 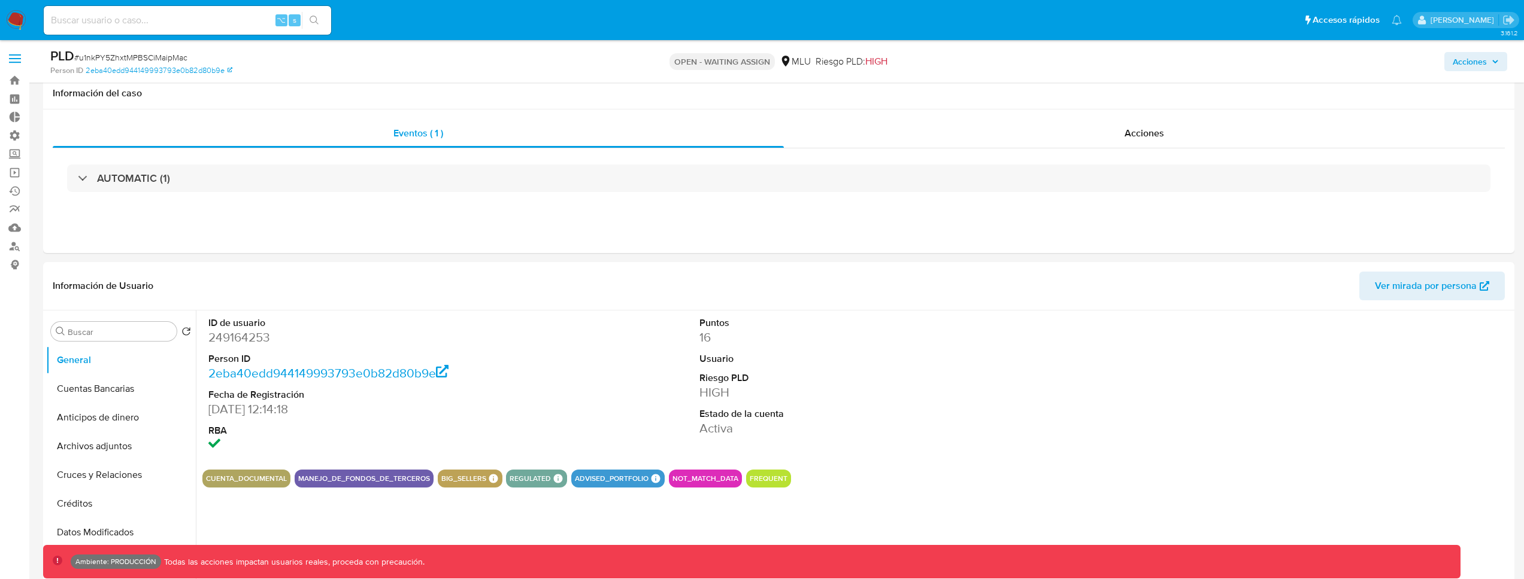 I want to click on dt: Estado de la cuenta, so click(x=857, y=414).